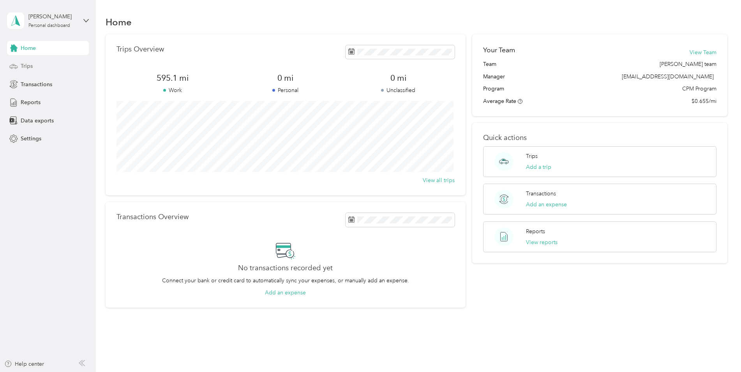 This screenshot has width=741, height=372. What do you see at coordinates (37, 120) in the screenshot?
I see `span: Data exports` at bounding box center [37, 120].